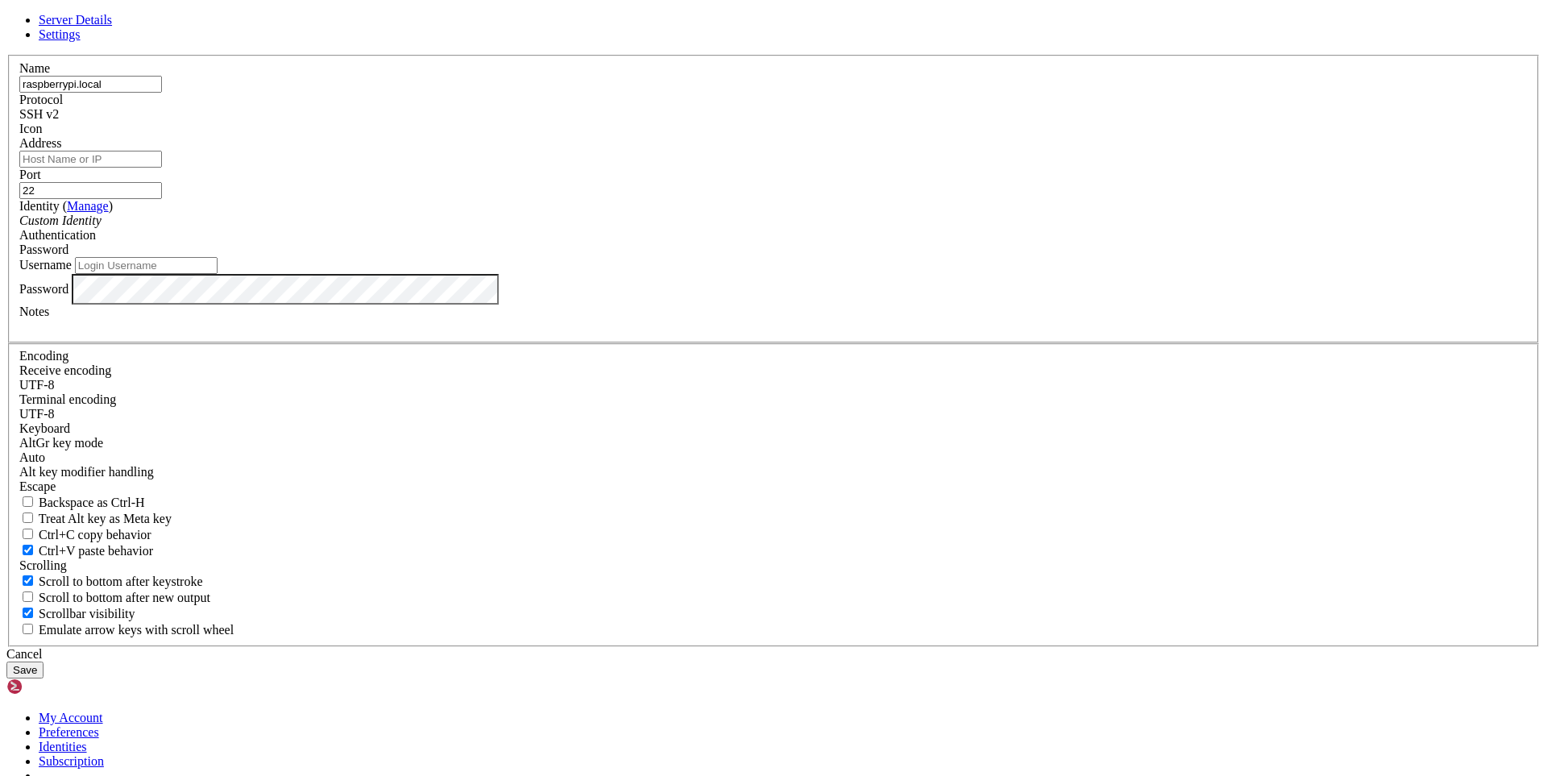 The image size is (1547, 776). Describe the element at coordinates (95, 534) in the screenshot. I see `span: Ctrl+C copy behavior` at that location.